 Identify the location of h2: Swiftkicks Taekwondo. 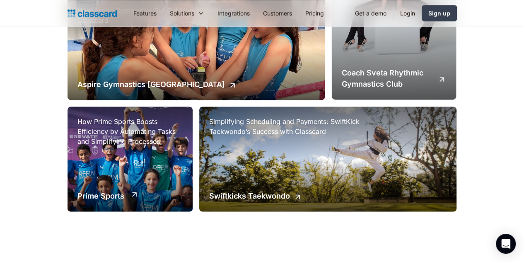
(249, 195).